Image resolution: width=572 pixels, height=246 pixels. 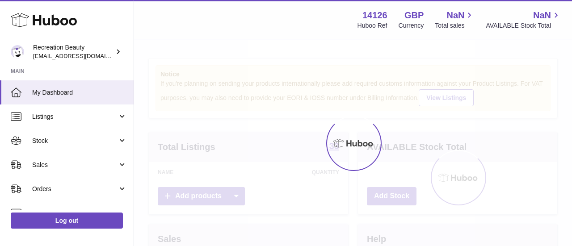 I want to click on span: Total sales, so click(x=455, y=25).